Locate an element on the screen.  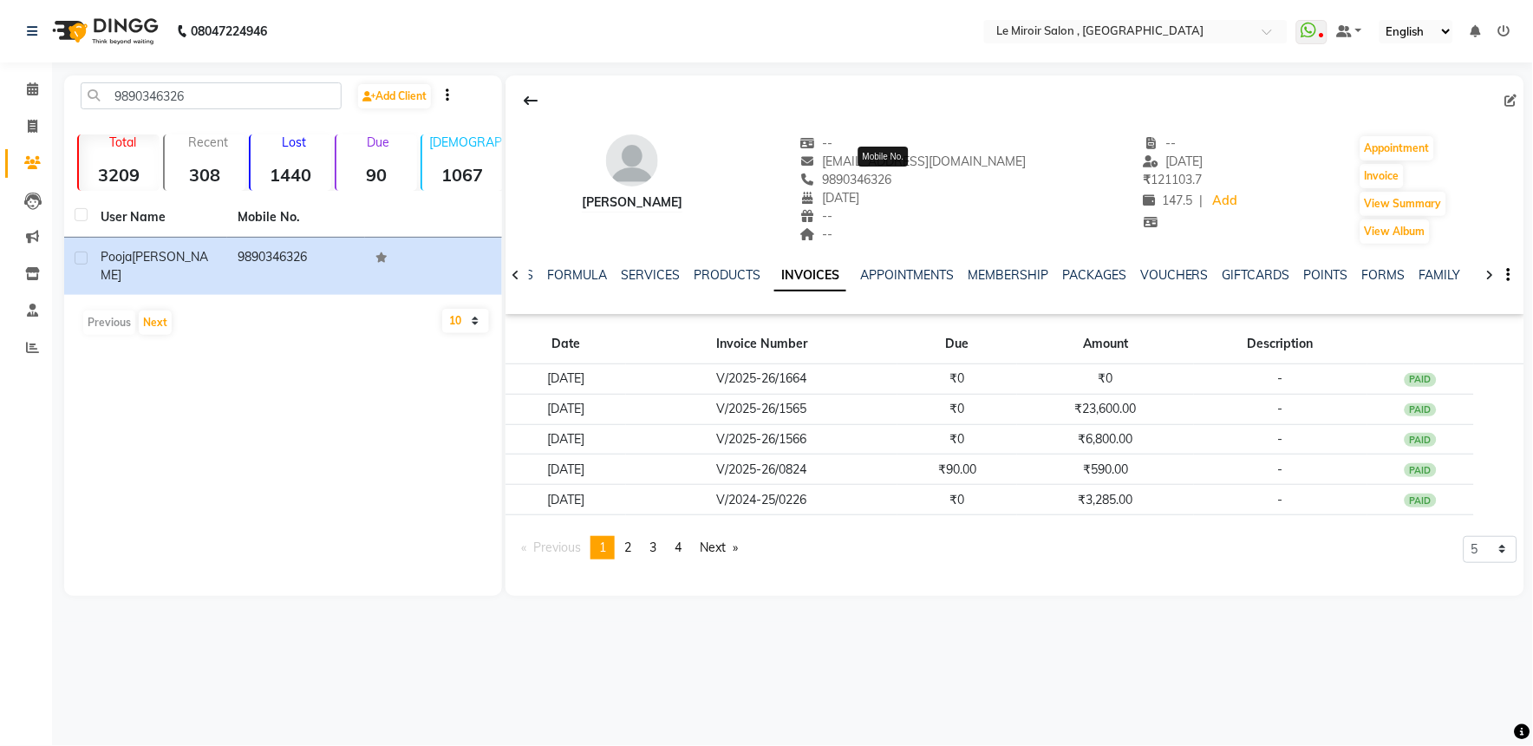
button: Invoice is located at coordinates (1382, 176).